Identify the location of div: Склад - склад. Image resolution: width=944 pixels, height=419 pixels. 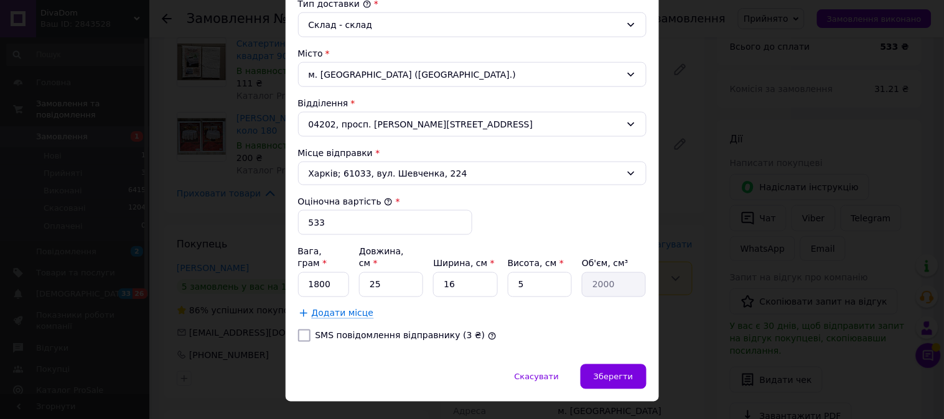
(465, 25).